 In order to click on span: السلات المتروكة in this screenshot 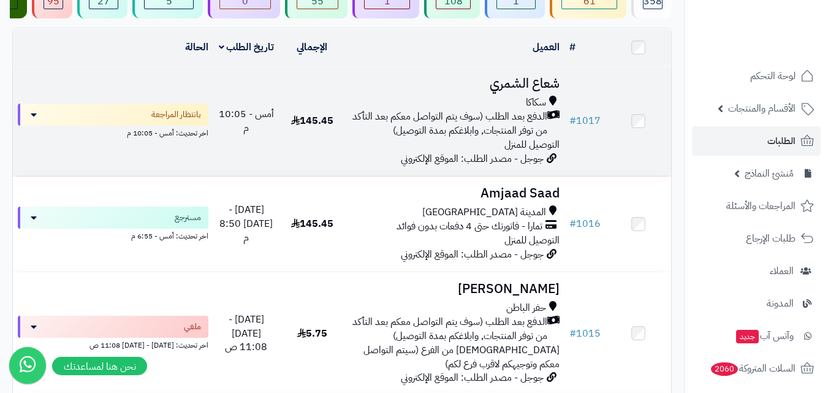, I will do `click(752, 368)`.